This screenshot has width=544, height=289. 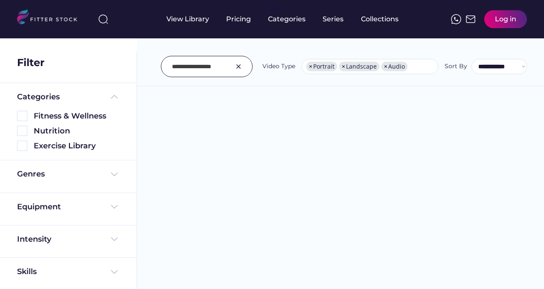 What do you see at coordinates (471, 19) in the screenshot?
I see `img: Frame%2051.svg` at bounding box center [471, 19].